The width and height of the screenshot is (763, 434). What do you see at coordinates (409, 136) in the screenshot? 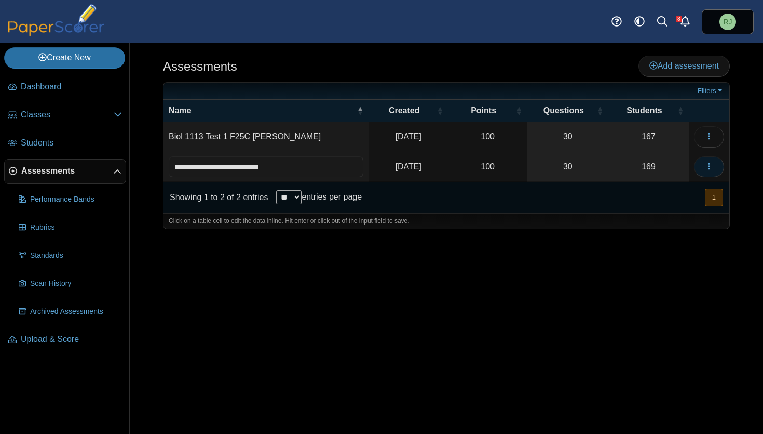
I see `time: Sep 5, 2025 at 11:06 AM` at bounding box center [409, 136].